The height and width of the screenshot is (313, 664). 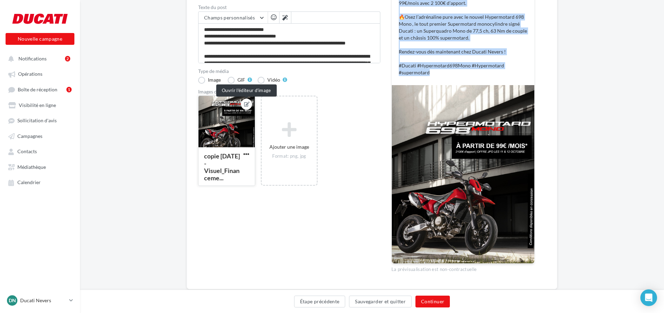 I want to click on div: Open Intercom Messenger, so click(x=649, y=298).